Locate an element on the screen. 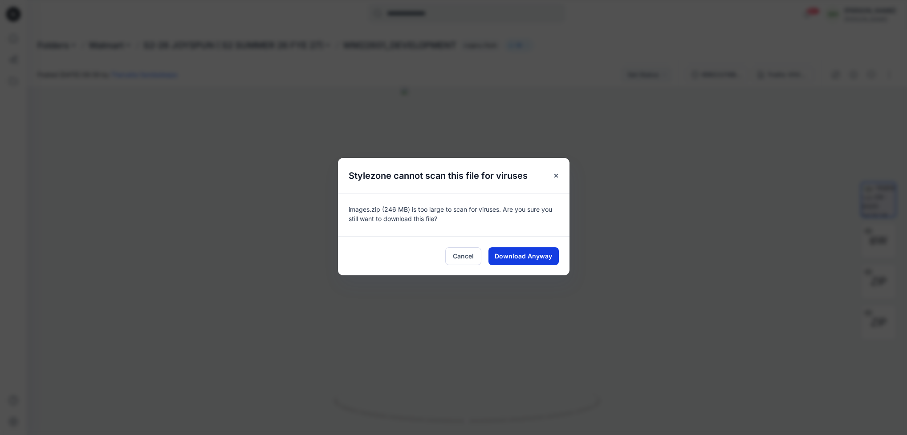  span: Cancel is located at coordinates (463, 256).